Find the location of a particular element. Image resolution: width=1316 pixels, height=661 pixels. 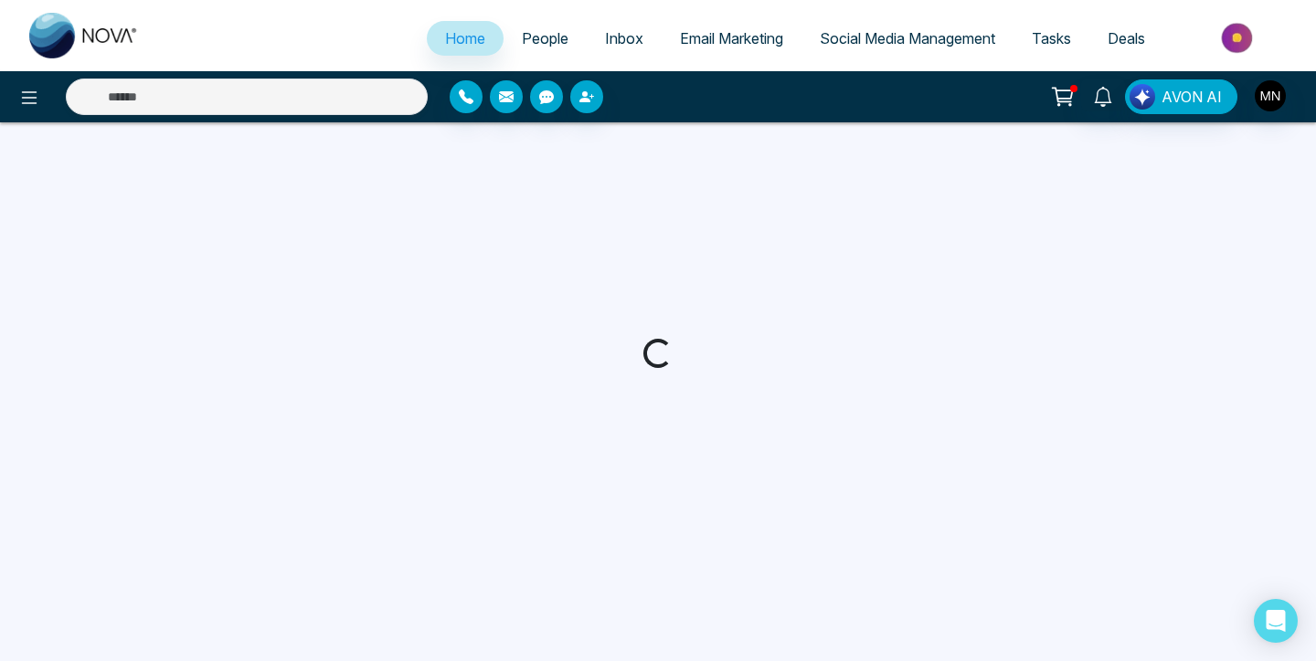

span: Deals is located at coordinates (1126, 38).